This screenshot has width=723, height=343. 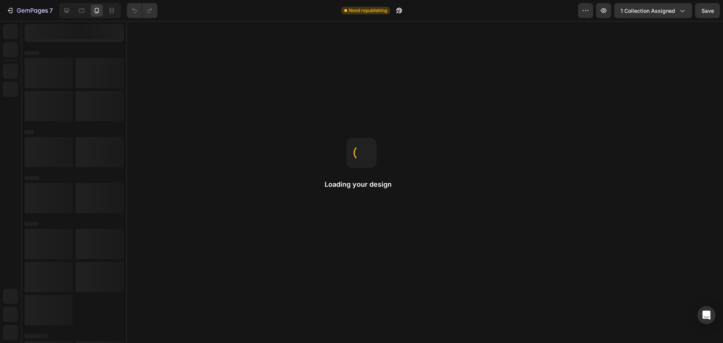 What do you see at coordinates (653, 11) in the screenshot?
I see `button: 1 collection assigned` at bounding box center [653, 11].